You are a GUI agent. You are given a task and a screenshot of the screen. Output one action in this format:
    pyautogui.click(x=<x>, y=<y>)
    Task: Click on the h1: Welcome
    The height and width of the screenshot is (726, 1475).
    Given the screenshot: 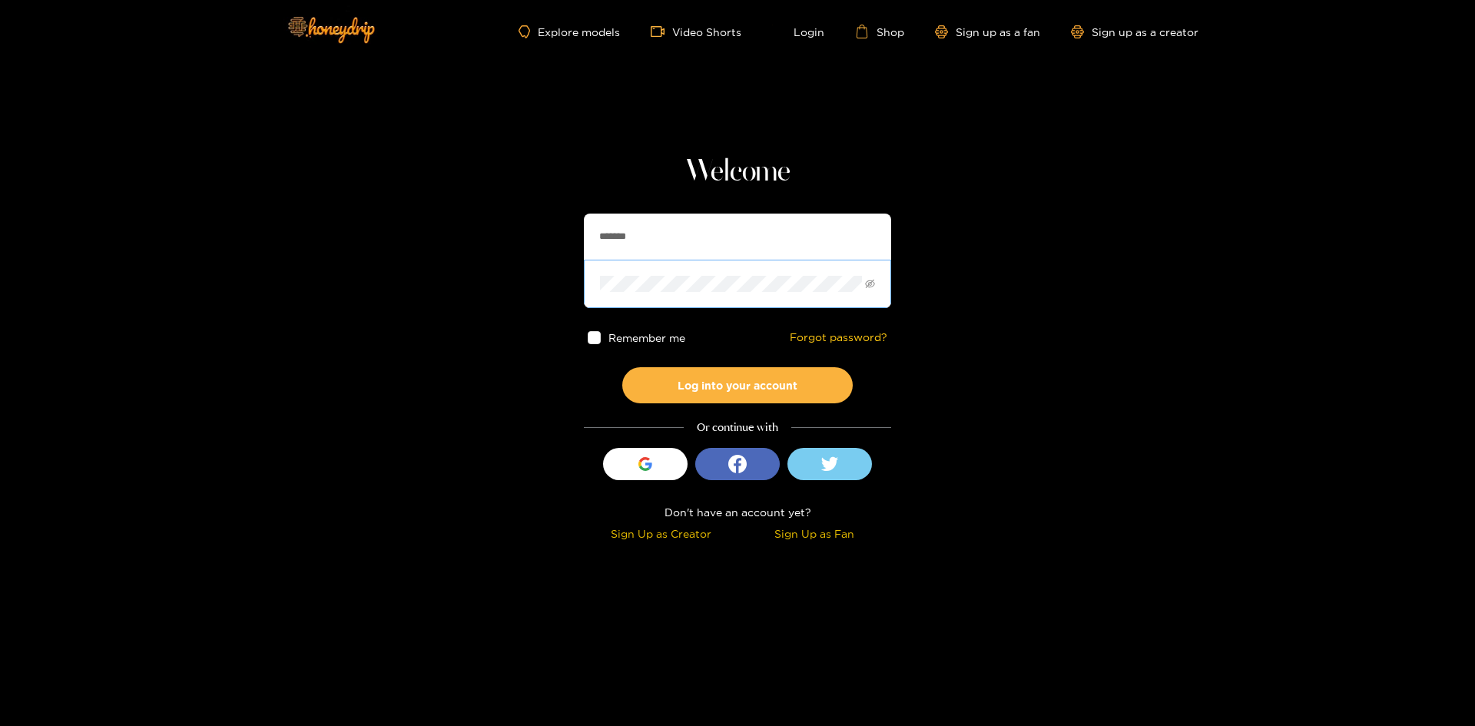 What is the action you would take?
    pyautogui.click(x=737, y=172)
    